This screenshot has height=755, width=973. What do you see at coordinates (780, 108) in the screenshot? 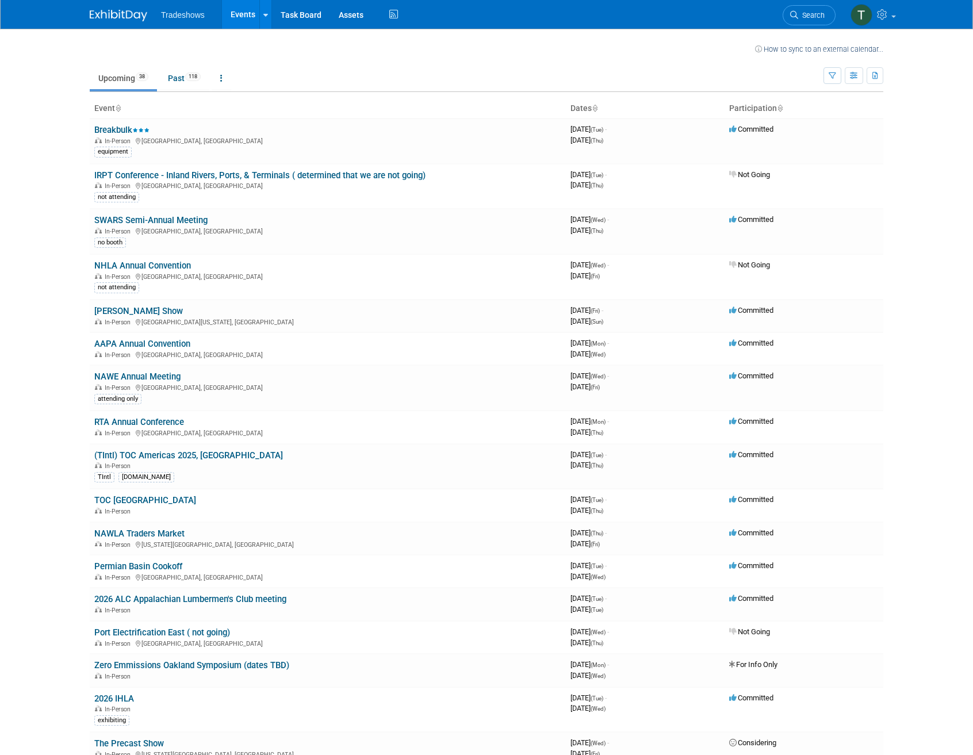
I see `a: Sort by Participation Type` at bounding box center [780, 108].